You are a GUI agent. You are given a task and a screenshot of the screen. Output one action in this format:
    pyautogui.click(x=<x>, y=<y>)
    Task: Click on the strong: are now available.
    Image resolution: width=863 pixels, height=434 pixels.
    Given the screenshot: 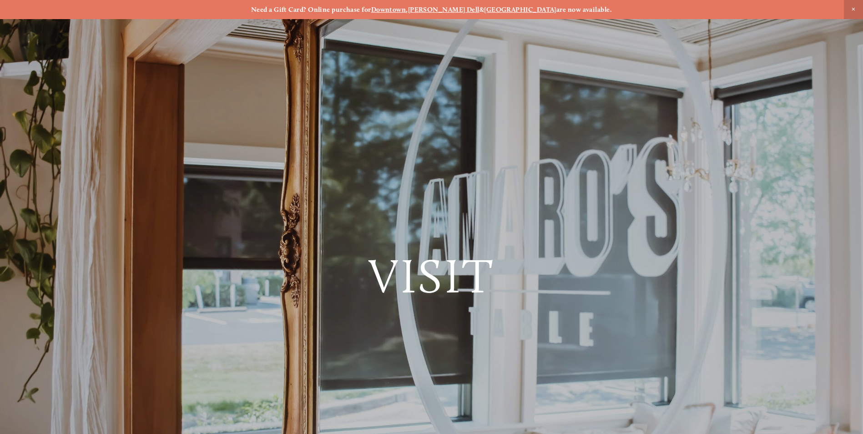 What is the action you would take?
    pyautogui.click(x=584, y=10)
    